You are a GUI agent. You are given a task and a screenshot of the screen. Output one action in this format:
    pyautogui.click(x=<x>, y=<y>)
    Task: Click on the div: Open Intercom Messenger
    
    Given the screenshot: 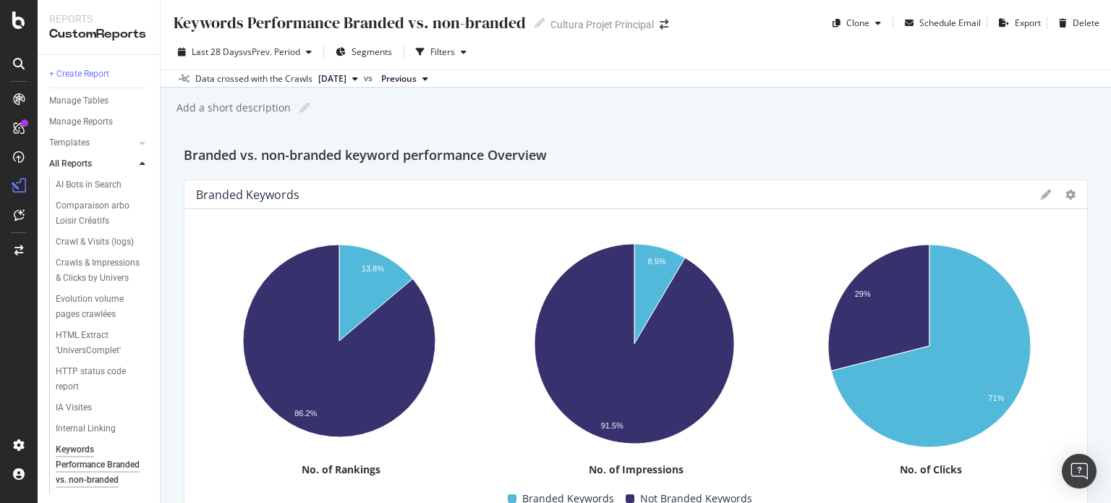 What is the action you would take?
    pyautogui.click(x=1079, y=471)
    